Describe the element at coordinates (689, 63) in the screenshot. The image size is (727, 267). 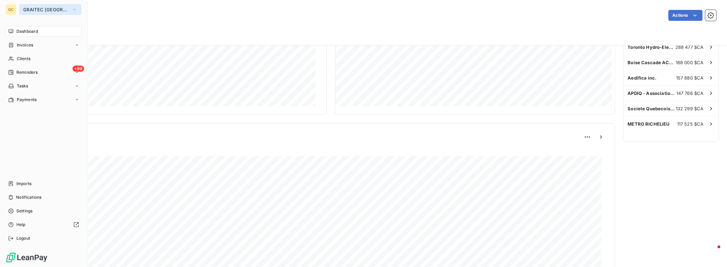
I see `span: 168 000 $CA` at that location.